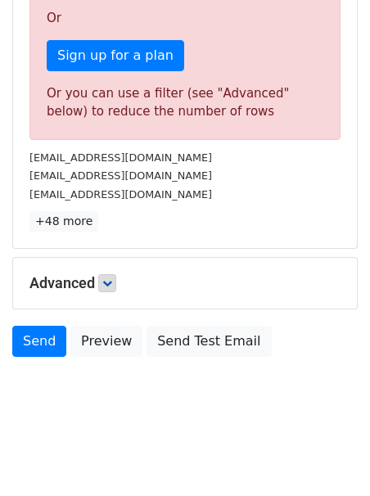 The image size is (370, 496). Describe the element at coordinates (39, 341) in the screenshot. I see `a: Send` at that location.